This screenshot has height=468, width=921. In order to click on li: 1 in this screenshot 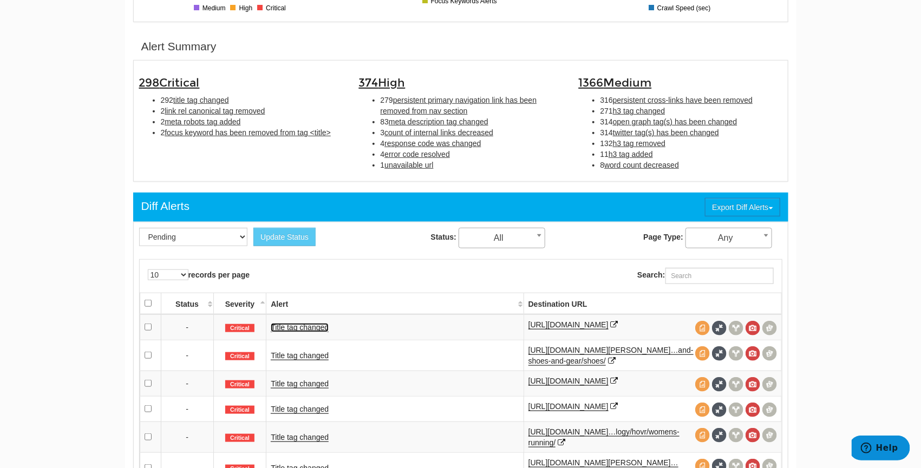, I will do `click(472, 165)`.